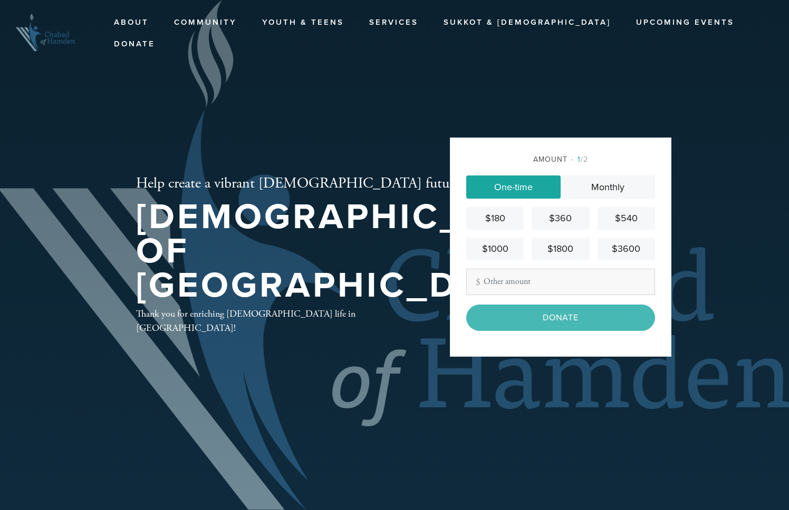  What do you see at coordinates (560, 249) in the screenshot?
I see `div: $1800` at bounding box center [560, 249].